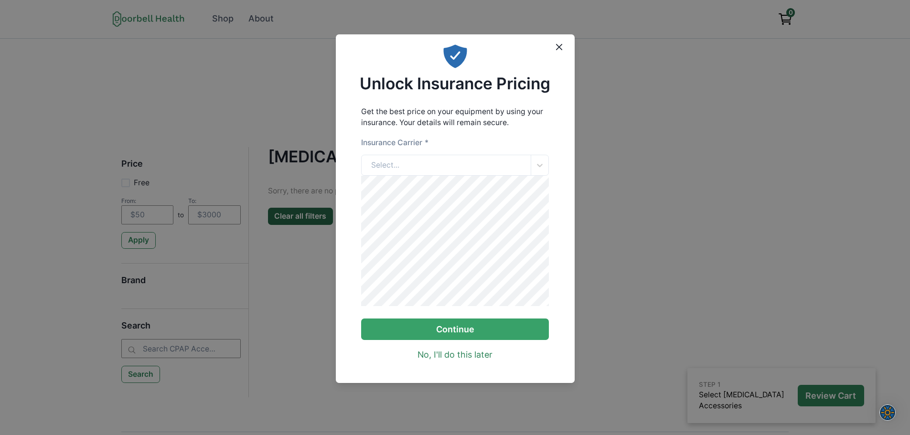 The height and width of the screenshot is (435, 910). I want to click on div: Select..., so click(385, 165).